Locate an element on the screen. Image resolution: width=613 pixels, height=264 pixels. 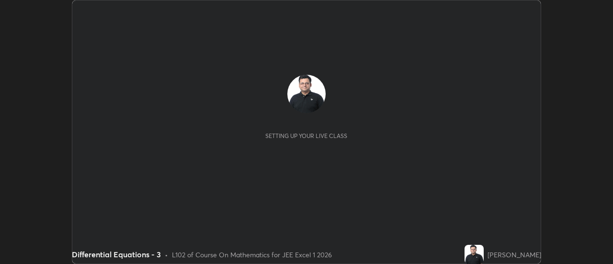
div: L102 of Course On Mathematics for JEE Excel 1 2026 is located at coordinates (252, 254).